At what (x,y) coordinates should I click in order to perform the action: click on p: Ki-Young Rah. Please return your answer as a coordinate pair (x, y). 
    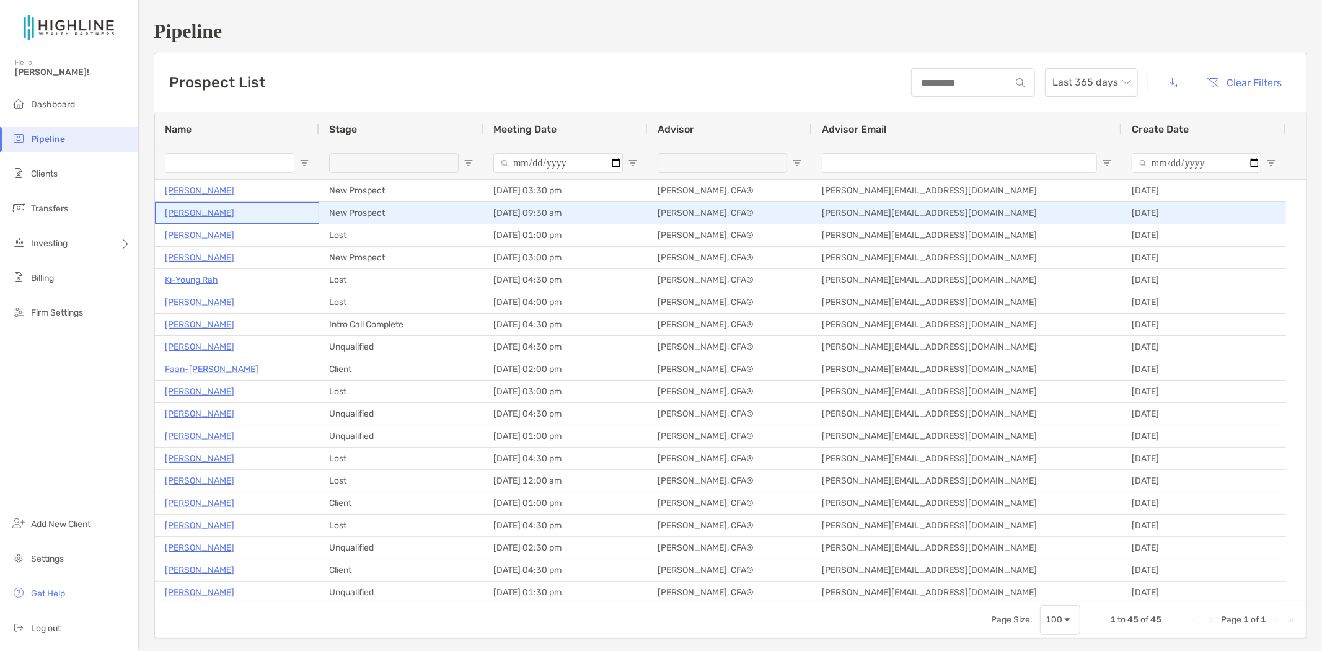
    Looking at the image, I should click on (191, 279).